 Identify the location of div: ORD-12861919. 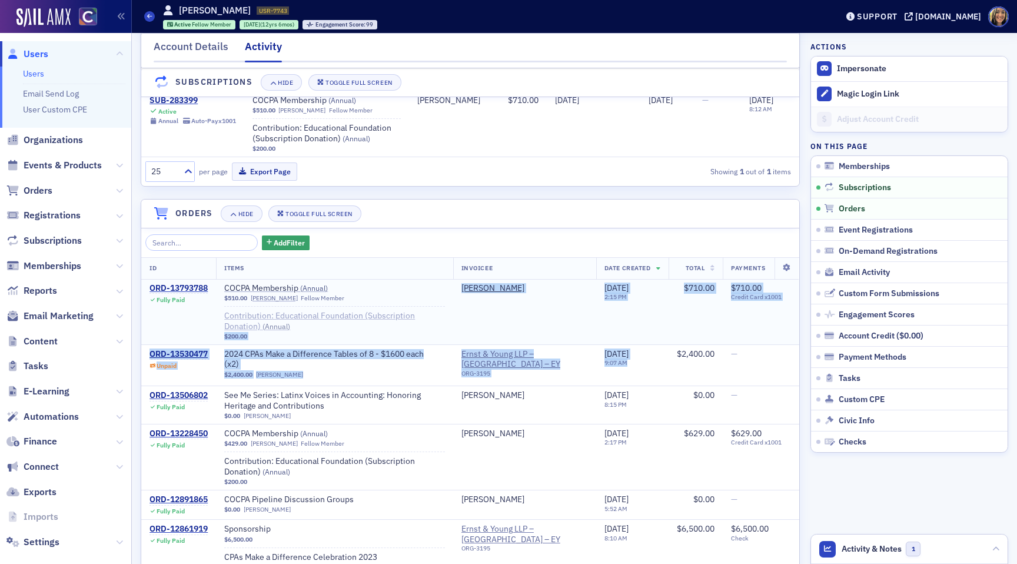
(178, 529).